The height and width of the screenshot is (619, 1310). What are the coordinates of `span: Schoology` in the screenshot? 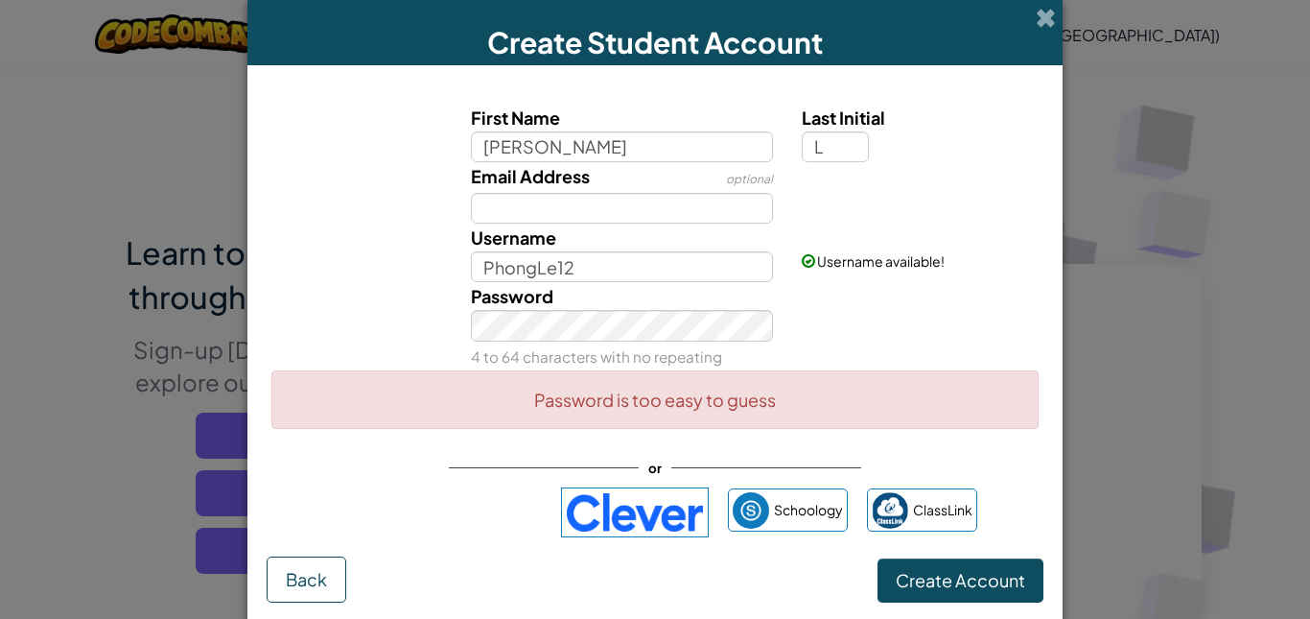 It's located at (808, 509).